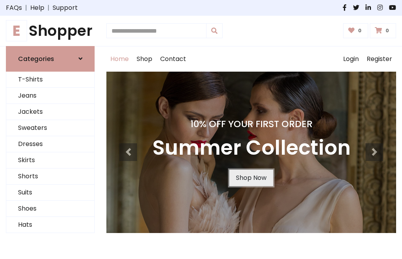  Describe the element at coordinates (37, 8) in the screenshot. I see `a: Help` at that location.